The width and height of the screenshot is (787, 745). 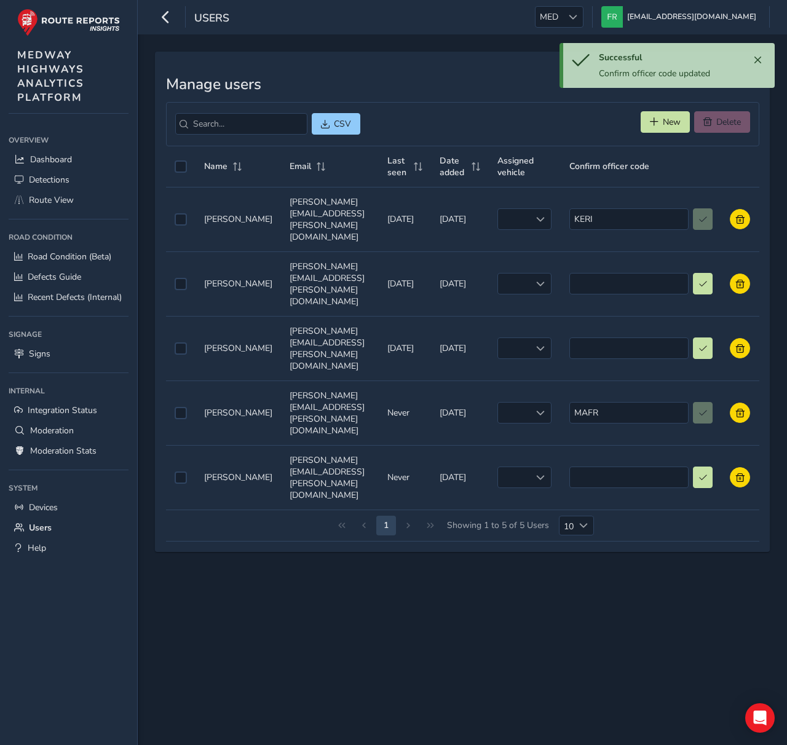 I want to click on a: Dashboard, so click(x=68, y=159).